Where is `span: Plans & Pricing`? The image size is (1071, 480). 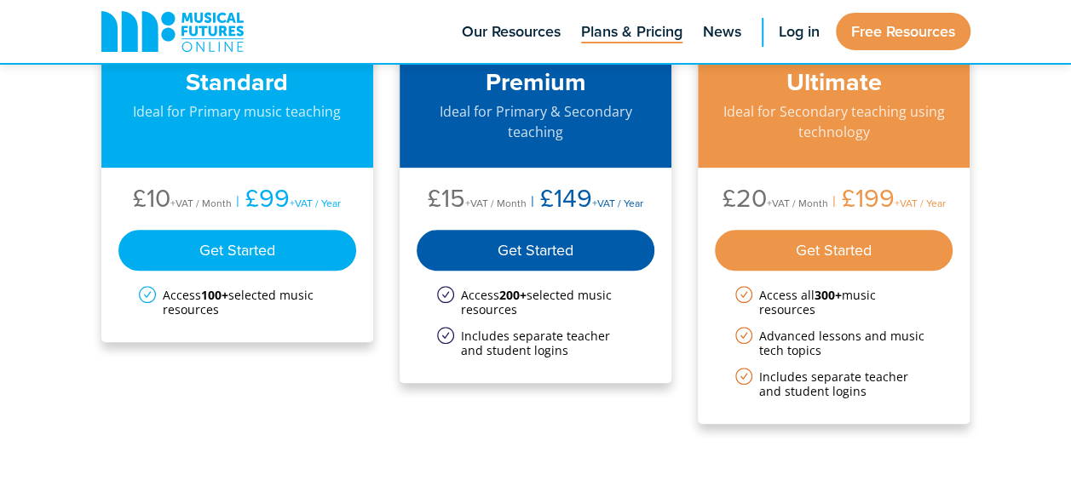 span: Plans & Pricing is located at coordinates (631, 32).